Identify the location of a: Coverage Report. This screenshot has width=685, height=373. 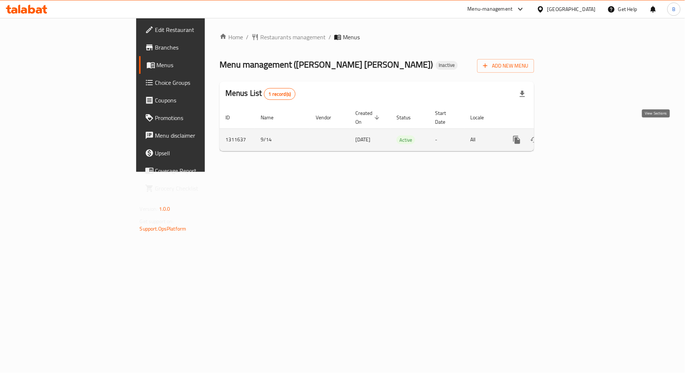
(195, 171).